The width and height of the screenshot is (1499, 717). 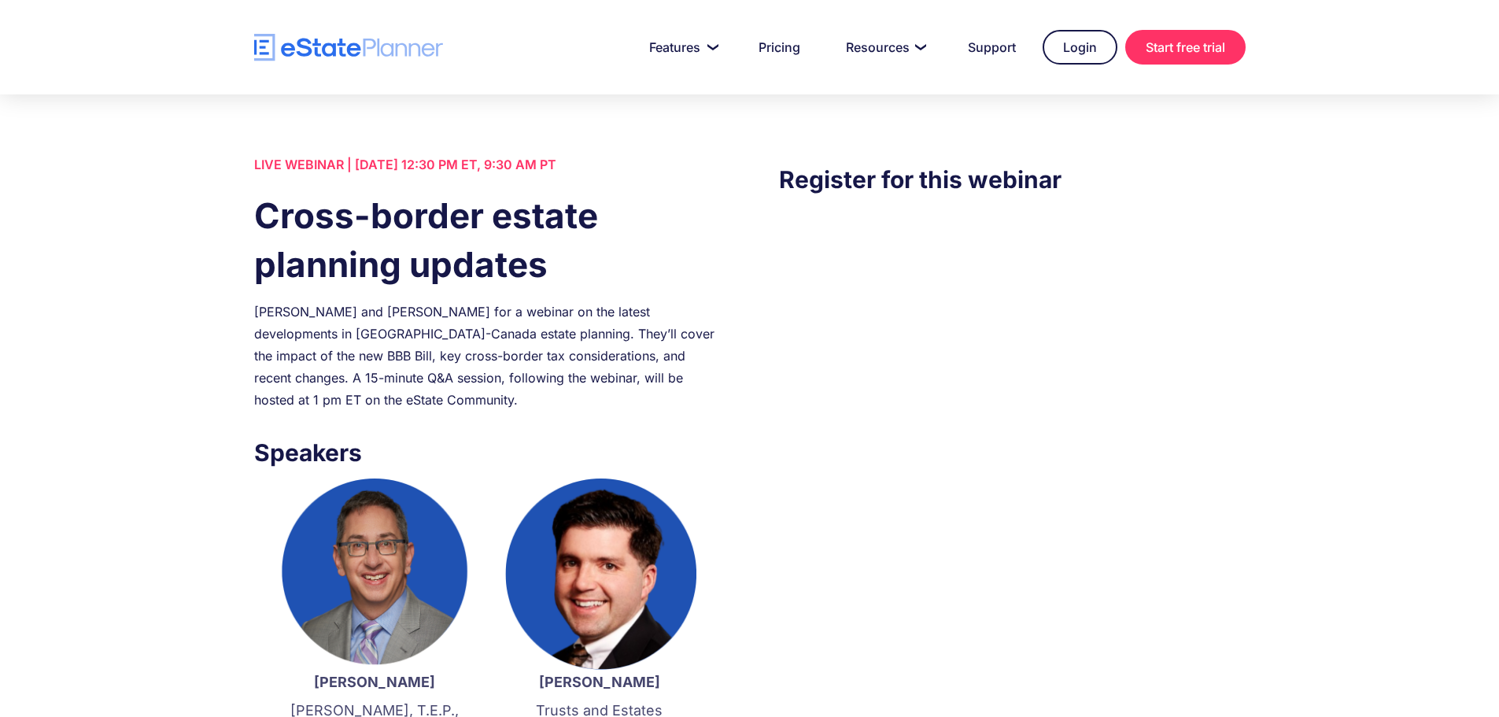 I want to click on a: Pricing, so click(x=779, y=47).